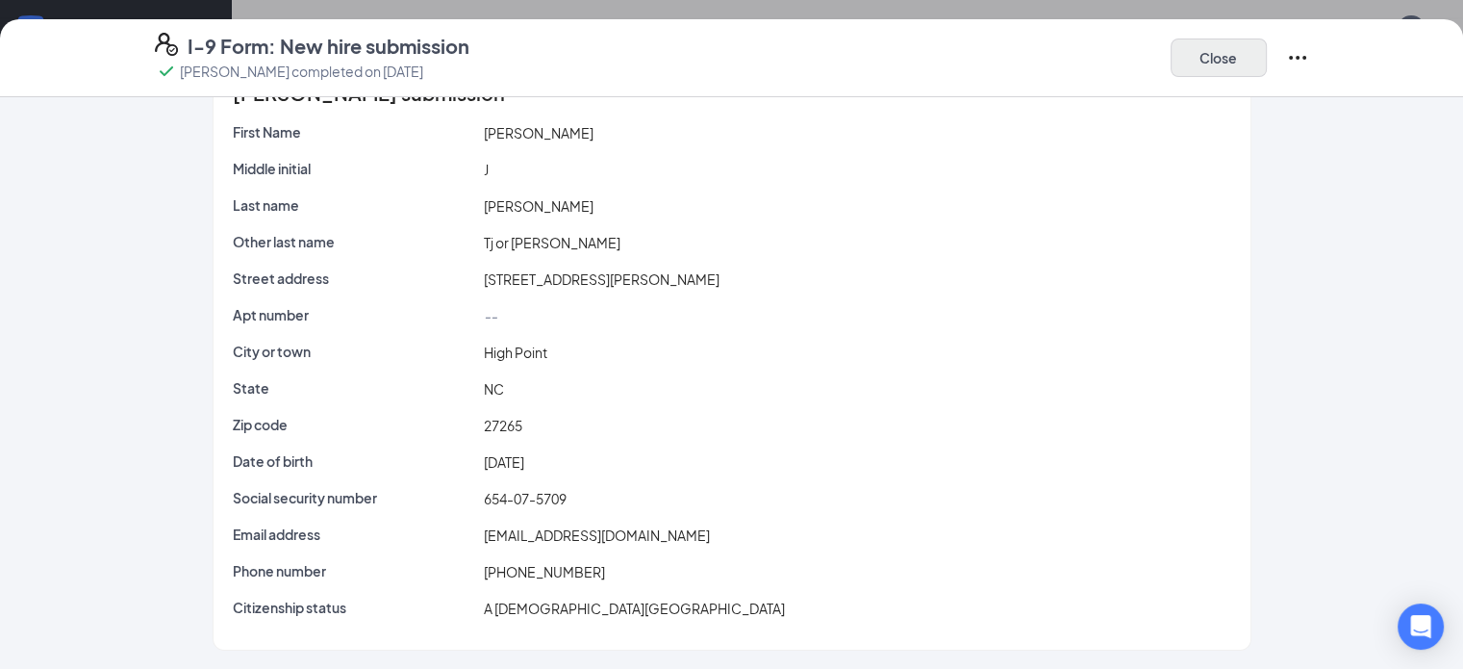 The height and width of the screenshot is (669, 1463). I want to click on svg: FormI9EVerifyIcon, so click(166, 44).